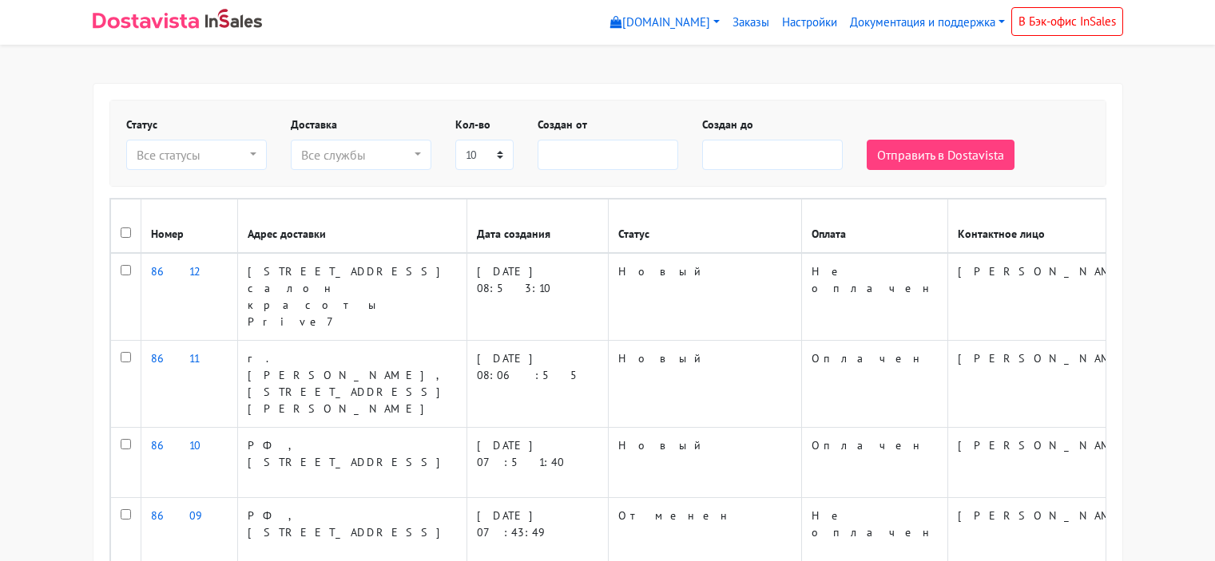 The width and height of the screenshot is (1215, 561). Describe the element at coordinates (473, 125) in the screenshot. I see `label: Кол-во` at that location.